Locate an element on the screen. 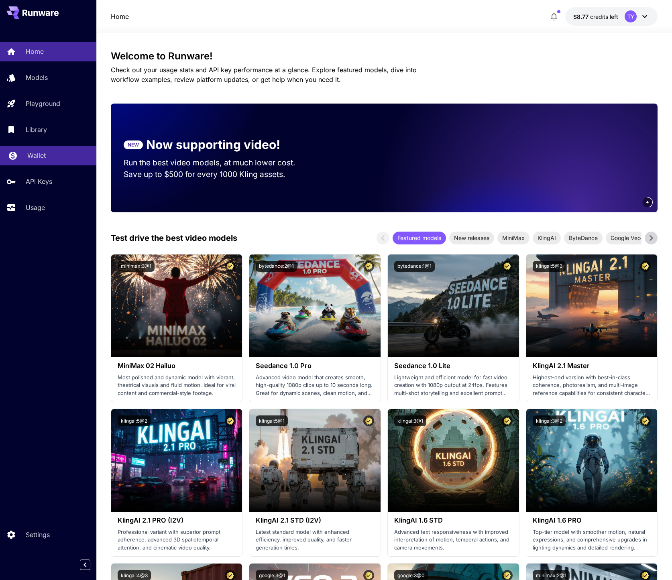  nav: breadcrumb is located at coordinates (120, 16).